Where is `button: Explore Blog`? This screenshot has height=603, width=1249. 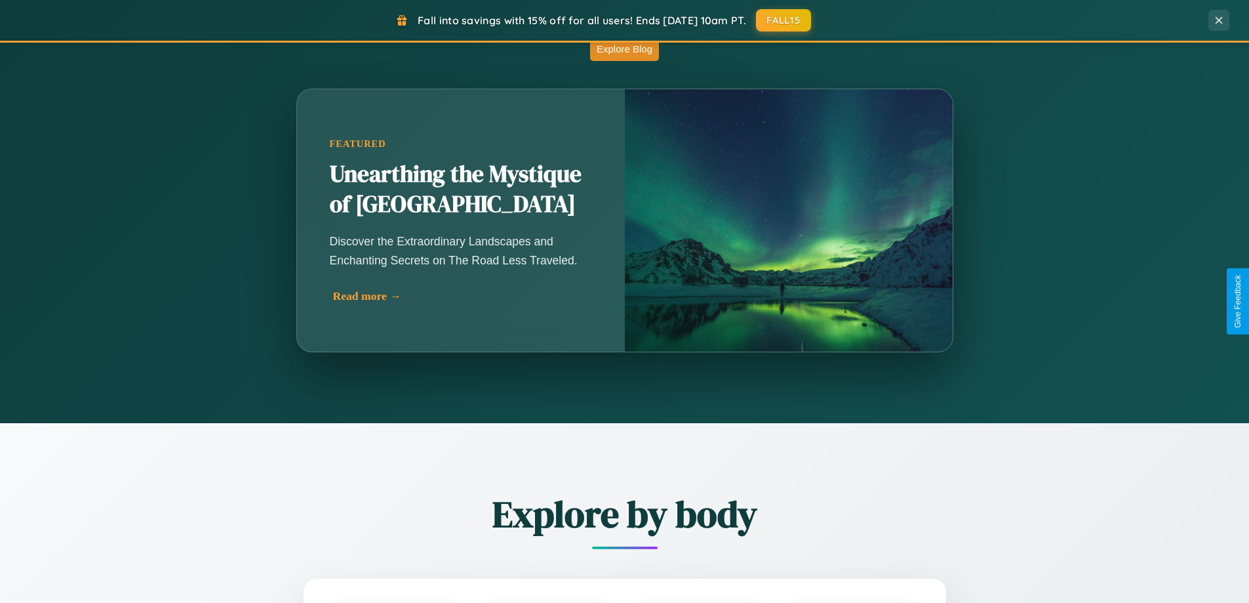 button: Explore Blog is located at coordinates (624, 49).